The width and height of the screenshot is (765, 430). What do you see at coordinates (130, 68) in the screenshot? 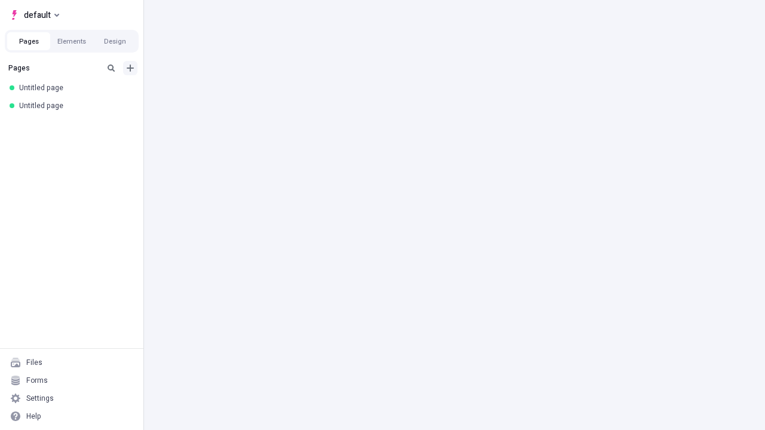
I see `button: Add new` at bounding box center [130, 68].